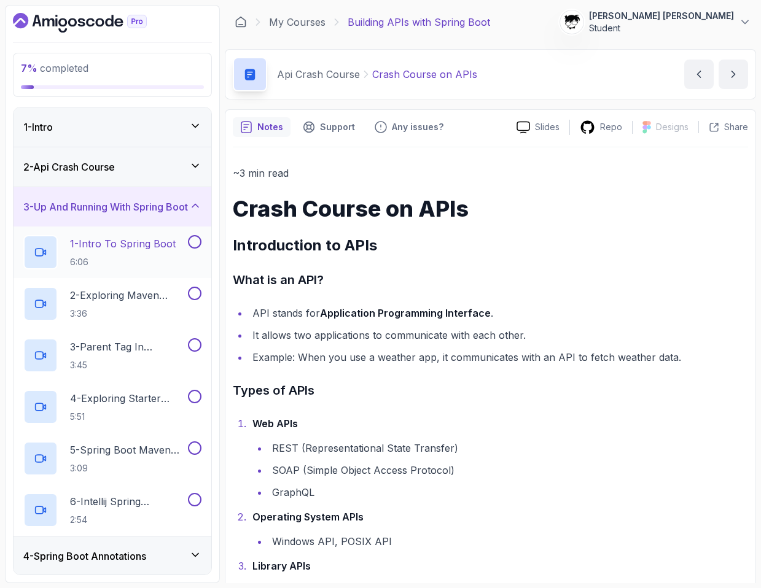 The height and width of the screenshot is (588, 761). Describe the element at coordinates (128, 295) in the screenshot. I see `p: 2 - Exploring Maven Project` at that location.